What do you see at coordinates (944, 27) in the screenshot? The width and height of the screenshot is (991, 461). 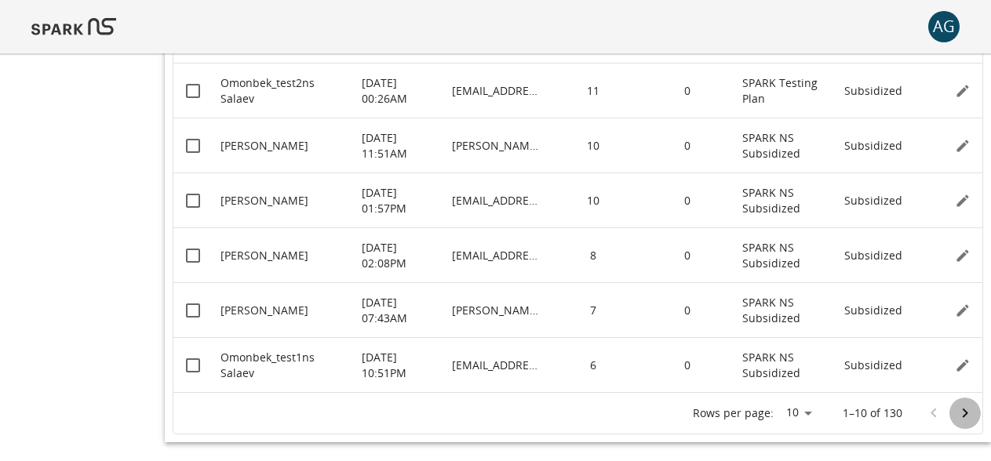 I see `div: AG` at bounding box center [944, 27].